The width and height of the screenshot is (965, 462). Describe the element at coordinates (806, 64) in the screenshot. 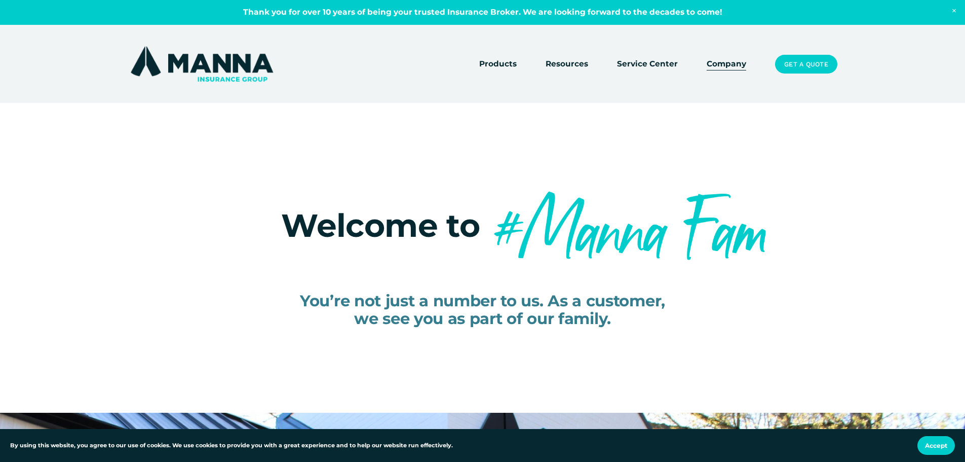

I see `a: Get a Quote` at that location.